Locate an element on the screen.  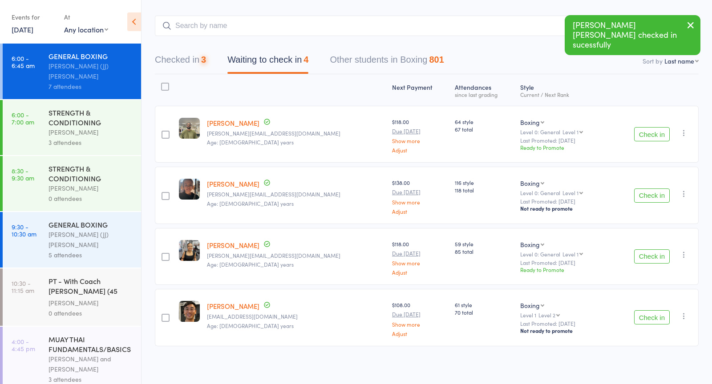
time: 4:00 - 4:45 pm is located at coordinates (23, 345).